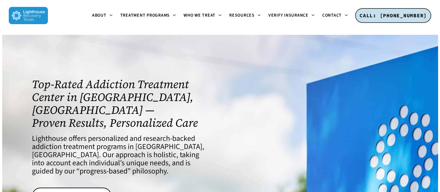 Image resolution: width=440 pixels, height=192 pixels. I want to click on a: Who We Treat, so click(203, 16).